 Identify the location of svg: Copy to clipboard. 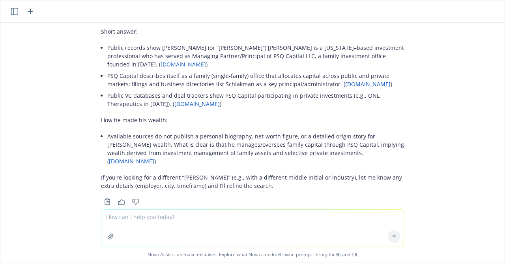
(107, 201).